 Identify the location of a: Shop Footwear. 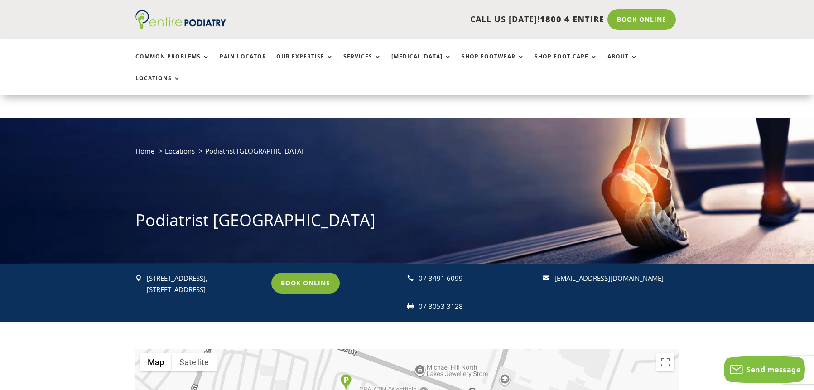
(493, 63).